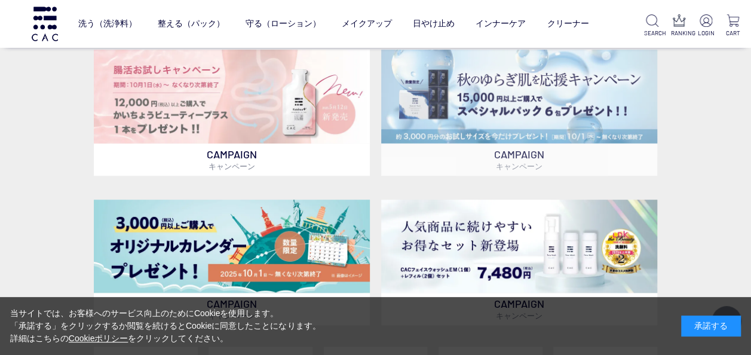 This screenshot has height=355, width=751. Describe the element at coordinates (232, 246) in the screenshot. I see `img: カレンダープレゼント` at that location.